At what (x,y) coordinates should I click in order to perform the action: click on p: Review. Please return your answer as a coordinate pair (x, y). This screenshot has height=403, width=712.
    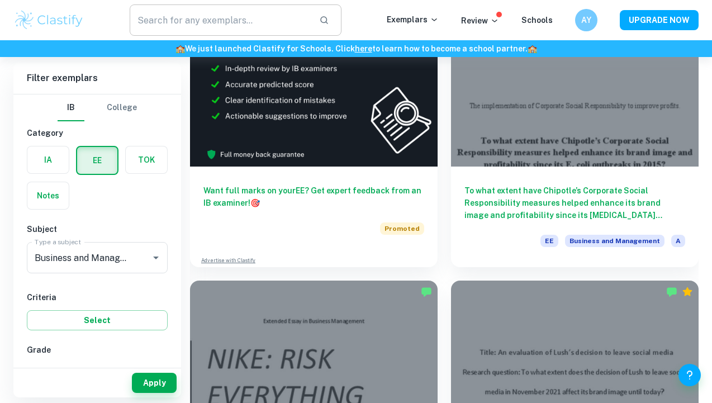
    Looking at the image, I should click on (480, 21).